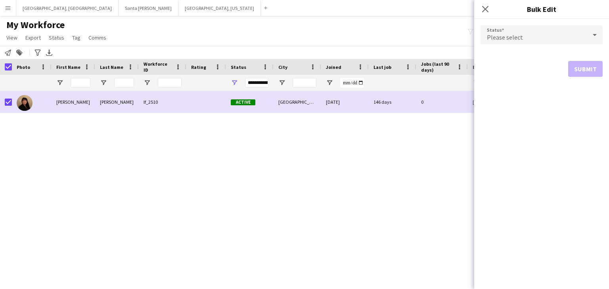 This screenshot has height=289, width=609. What do you see at coordinates (437, 67) in the screenshot?
I see `span: Jobs (last 90 days)` at bounding box center [437, 67].